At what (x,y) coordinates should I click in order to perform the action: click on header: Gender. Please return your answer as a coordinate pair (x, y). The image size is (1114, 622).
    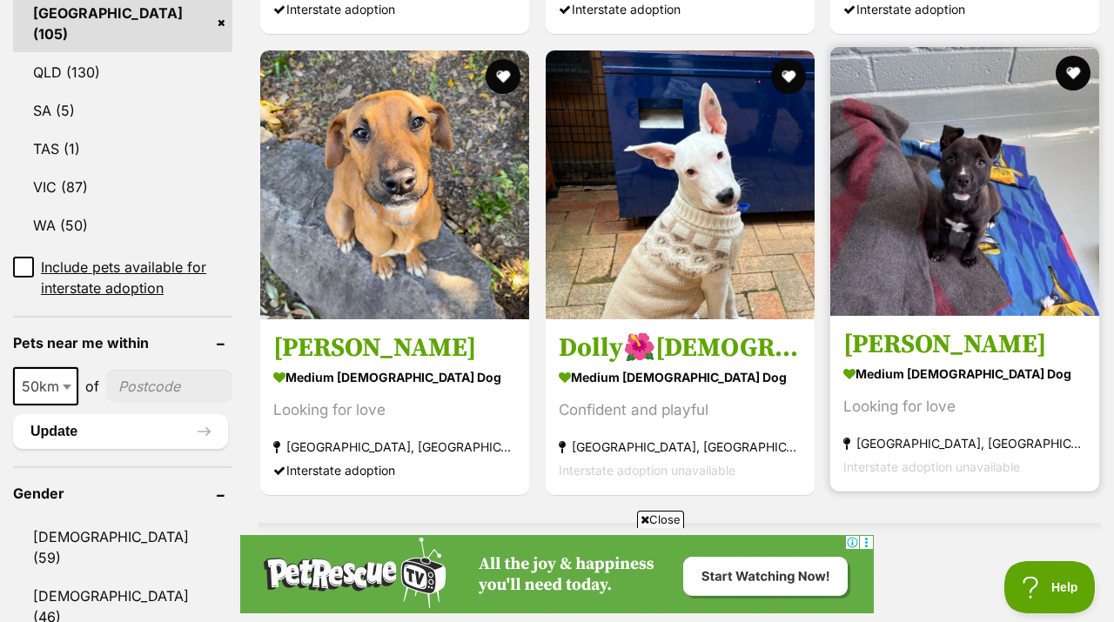
    Looking at the image, I should click on (123, 493).